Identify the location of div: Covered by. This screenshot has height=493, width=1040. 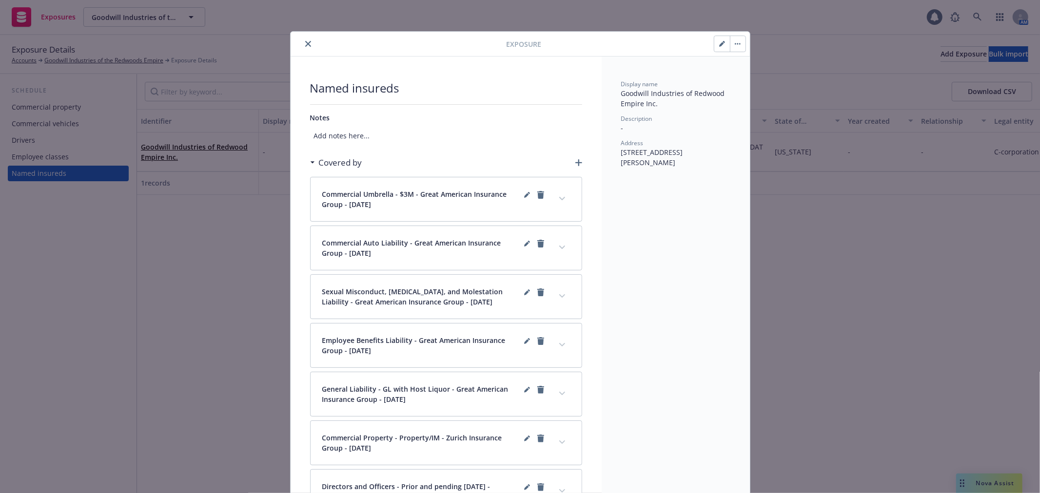
(336, 163).